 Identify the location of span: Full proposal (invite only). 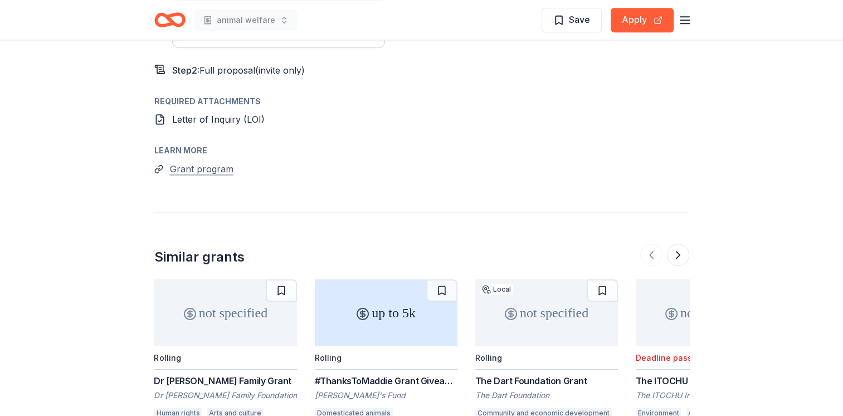
(252, 70).